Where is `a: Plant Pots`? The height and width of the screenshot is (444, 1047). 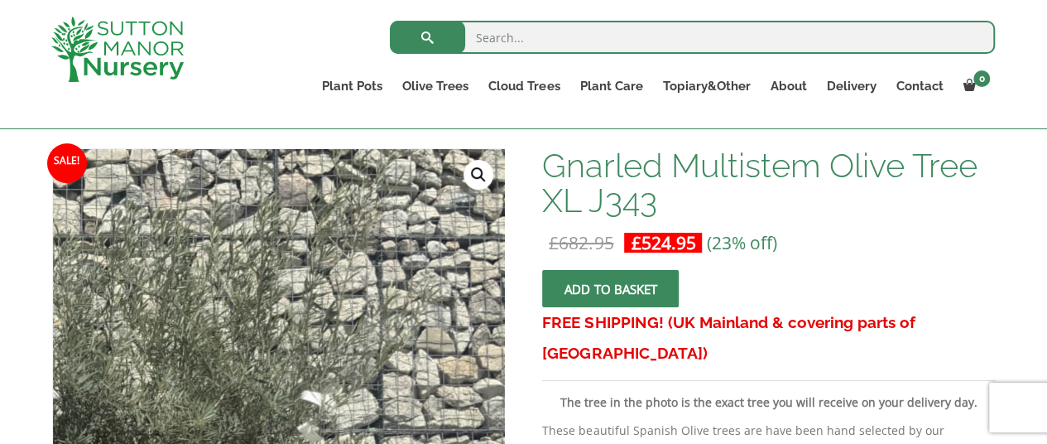
a: Plant Pots is located at coordinates (352, 86).